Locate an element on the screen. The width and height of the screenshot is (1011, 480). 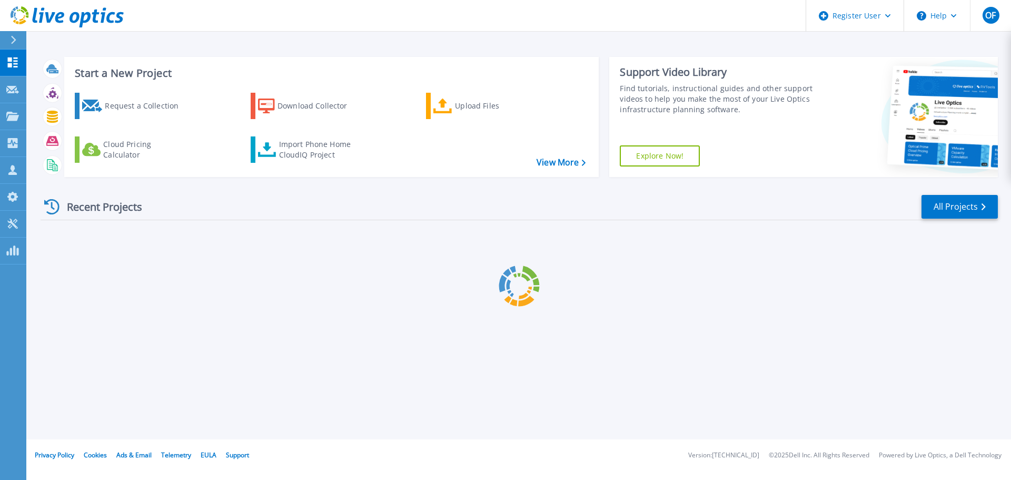
div: Cloud Pricing Calculator is located at coordinates (145, 150).